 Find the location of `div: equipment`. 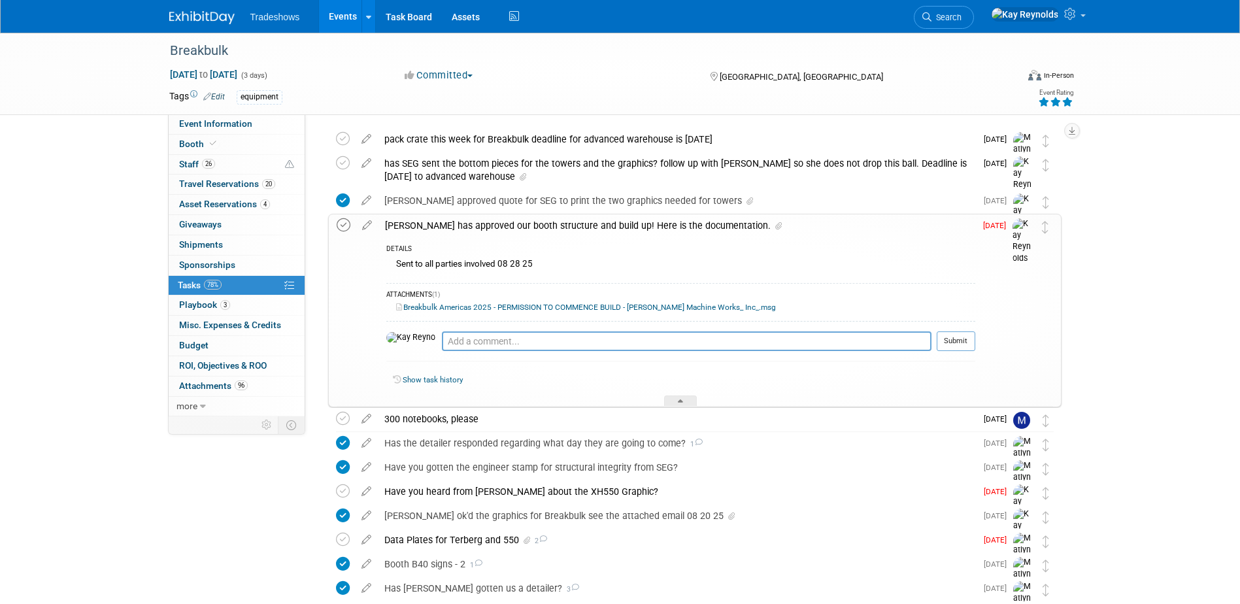

div: equipment is located at coordinates (260, 97).